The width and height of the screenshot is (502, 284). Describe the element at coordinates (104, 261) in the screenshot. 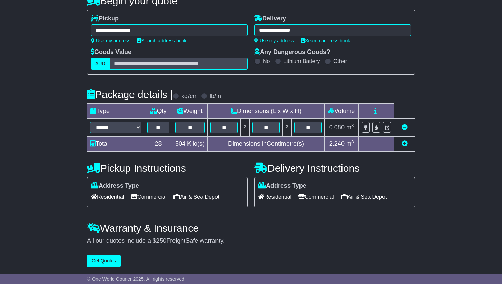

I see `button: Get Quotes` at that location.